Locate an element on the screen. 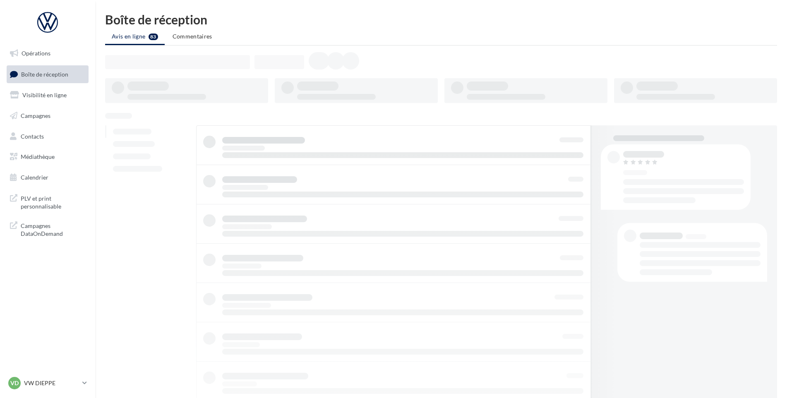 The image size is (787, 398). span: Médiathèque is located at coordinates (38, 156).